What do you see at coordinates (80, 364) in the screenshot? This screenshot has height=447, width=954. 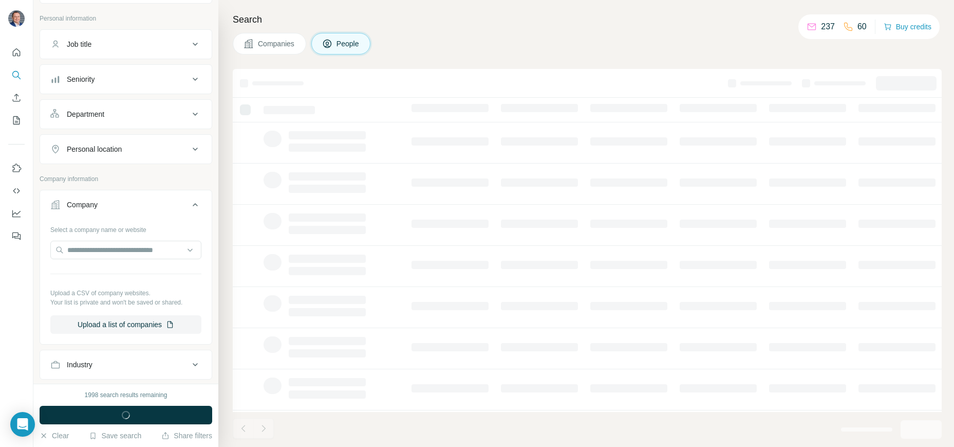 I see `div: Industry` at bounding box center [80, 364].